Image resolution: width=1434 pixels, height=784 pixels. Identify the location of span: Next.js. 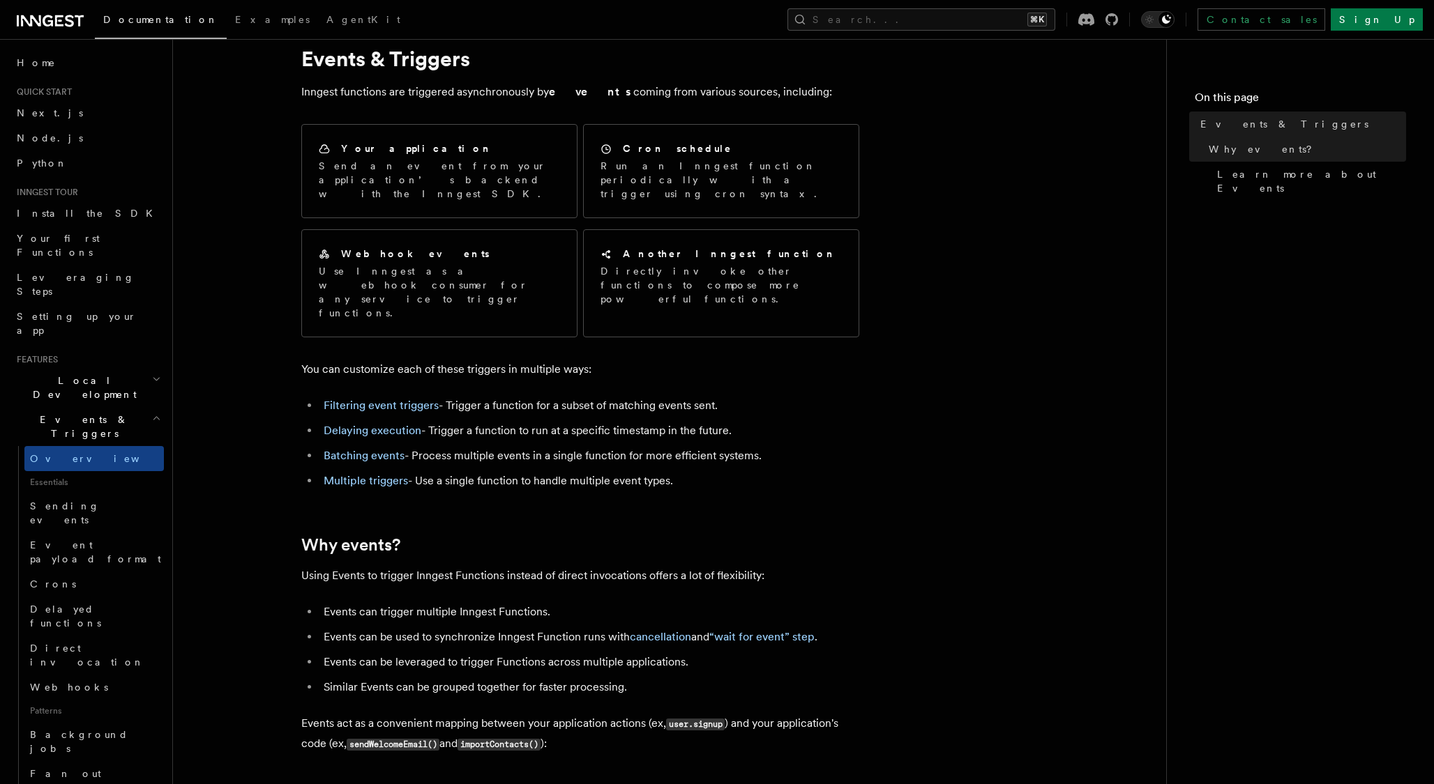
(50, 113).